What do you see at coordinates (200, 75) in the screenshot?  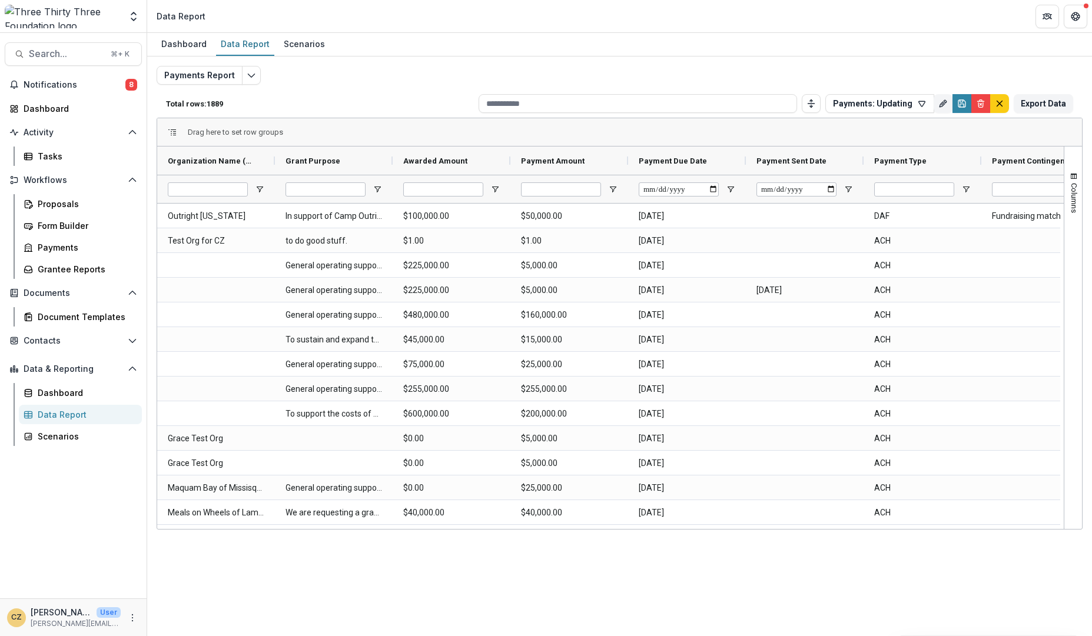 I see `button: Payments Report` at bounding box center [200, 75].